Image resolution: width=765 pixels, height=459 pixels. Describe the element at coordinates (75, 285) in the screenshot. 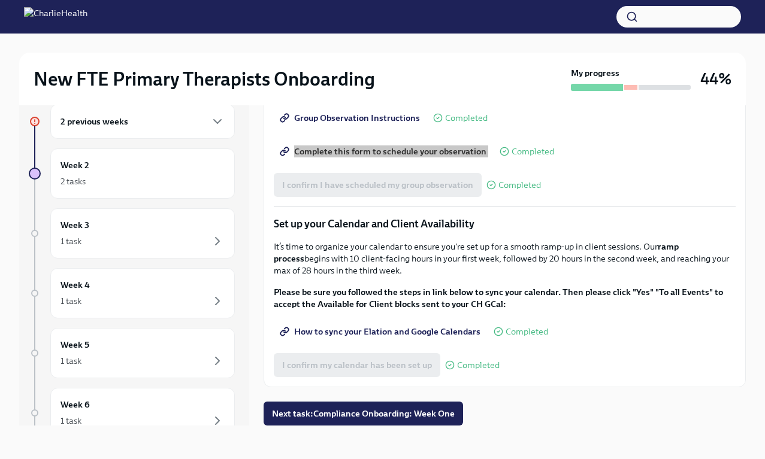

I see `h6: Week 4` at that location.